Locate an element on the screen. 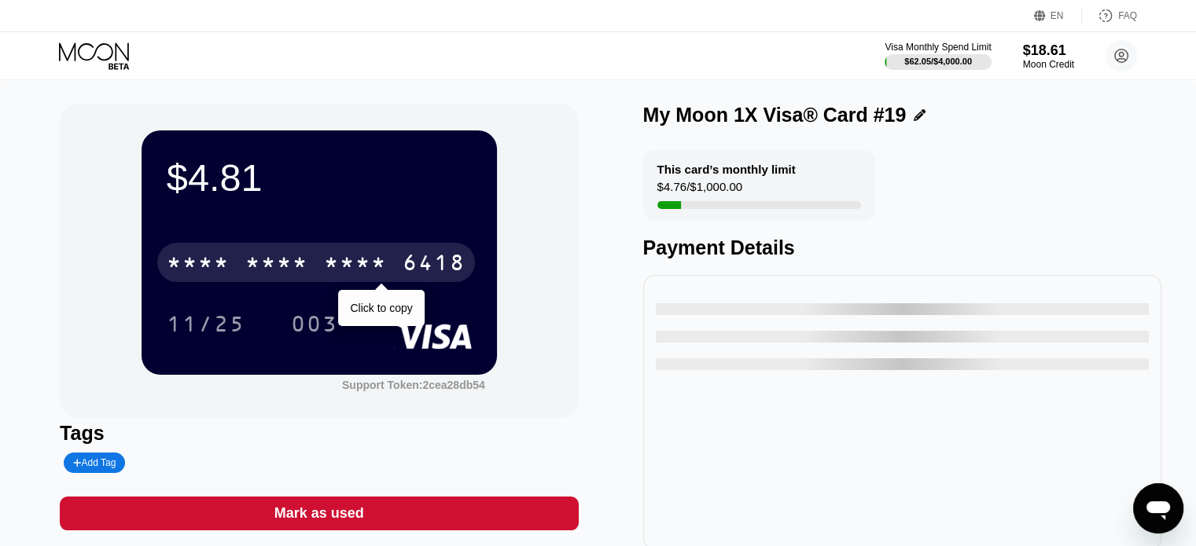 This screenshot has width=1196, height=546. div: Tags is located at coordinates (318, 433).